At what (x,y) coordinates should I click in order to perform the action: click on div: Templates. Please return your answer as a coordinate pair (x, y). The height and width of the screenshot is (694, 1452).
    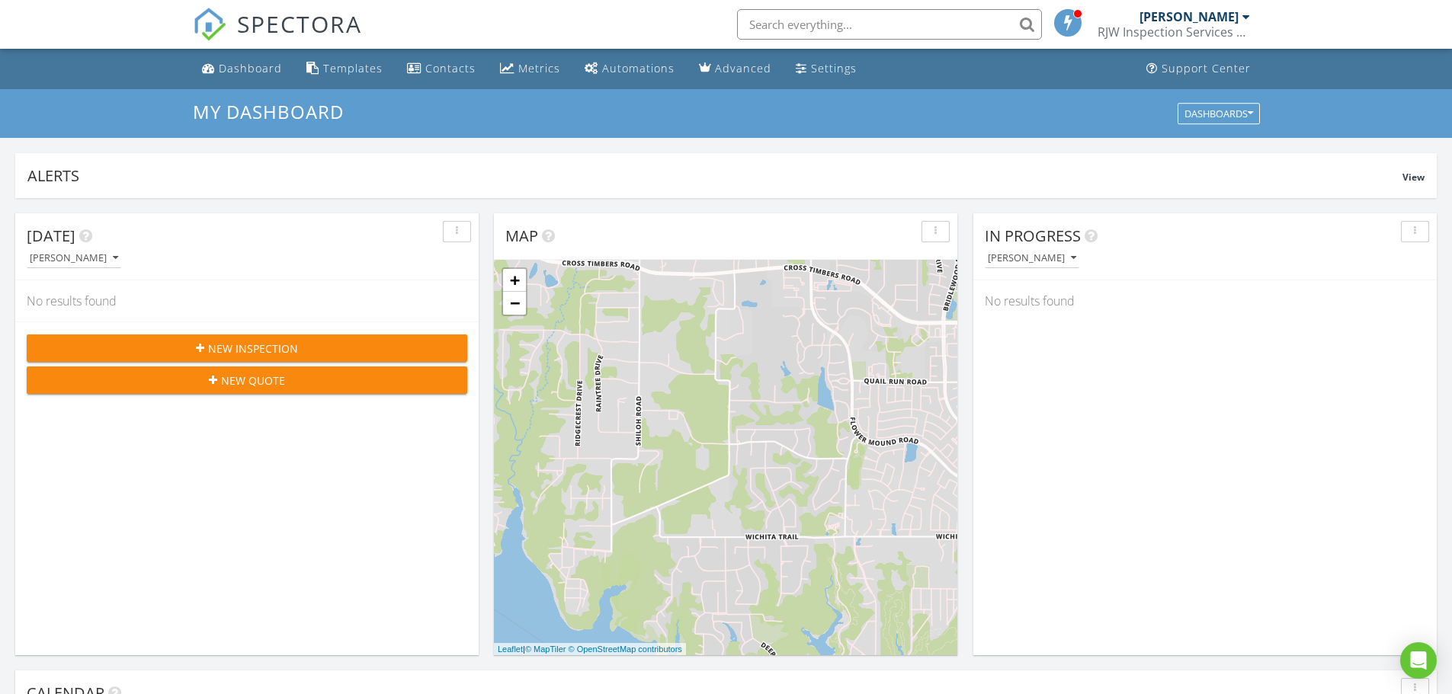
    Looking at the image, I should click on (353, 68).